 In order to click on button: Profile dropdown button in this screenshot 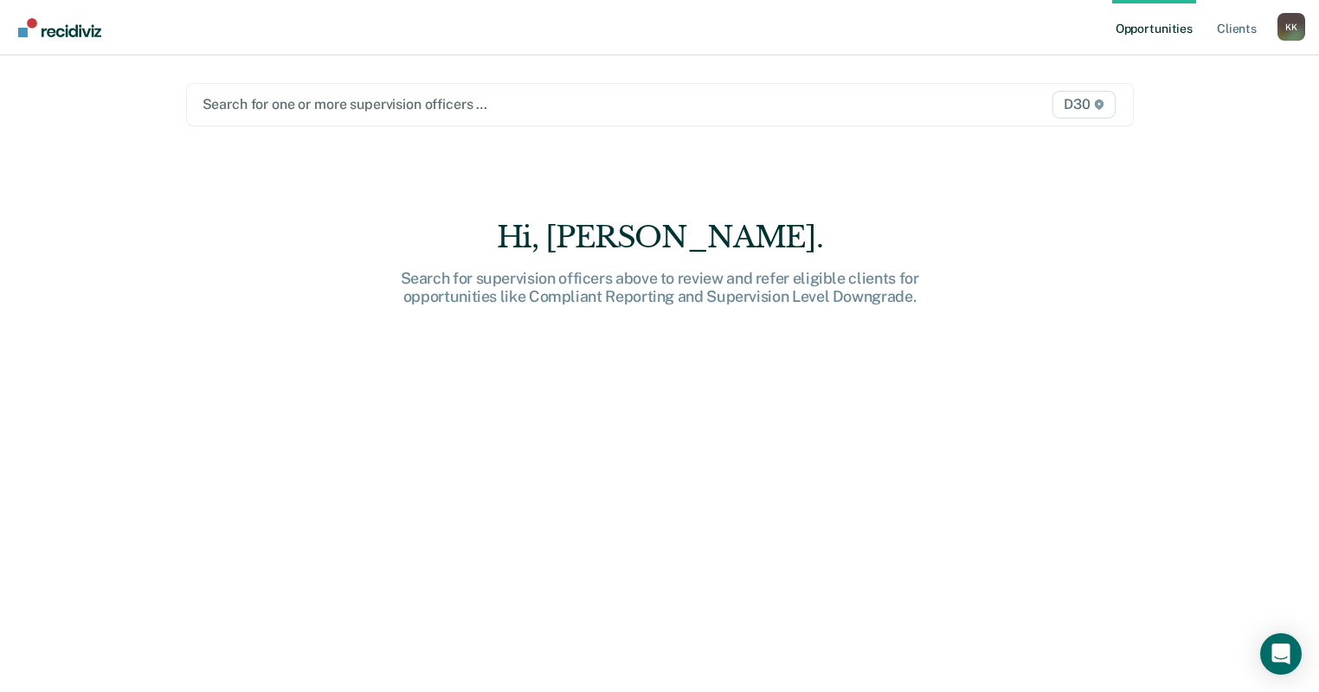, I will do `click(1291, 27)`.